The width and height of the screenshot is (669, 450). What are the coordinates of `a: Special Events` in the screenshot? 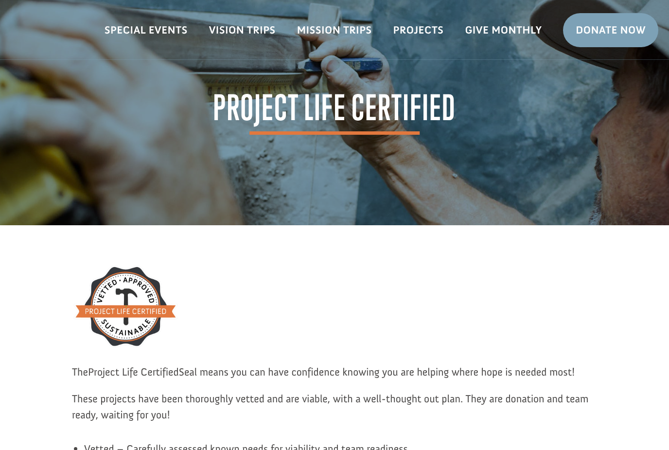 It's located at (146, 30).